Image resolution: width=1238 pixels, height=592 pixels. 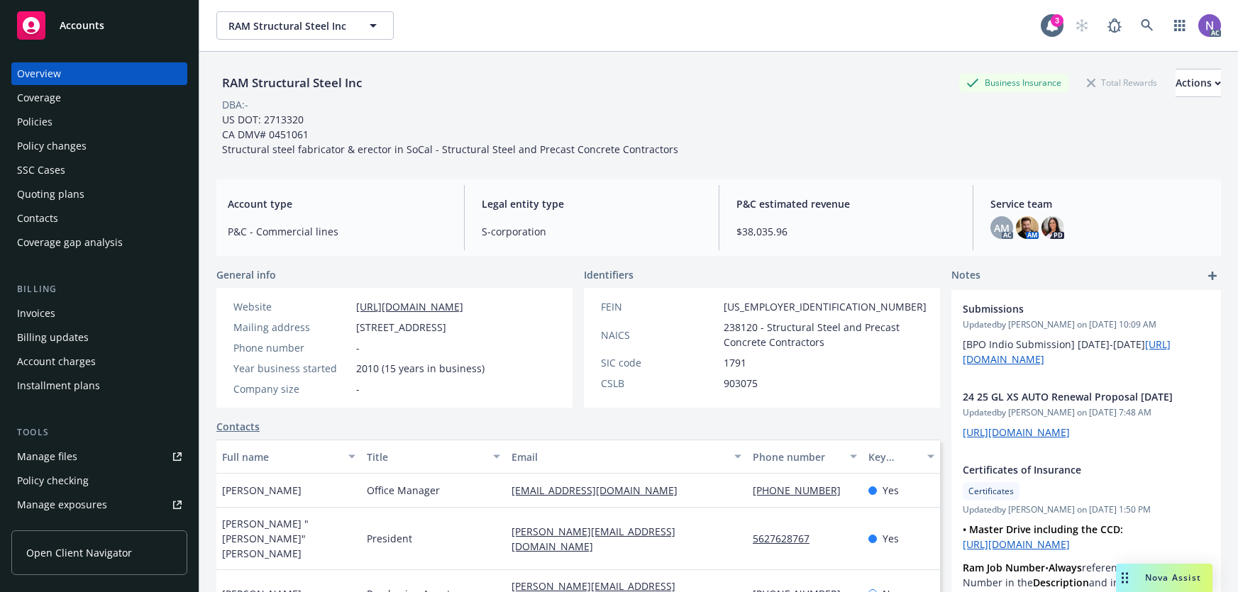 What do you see at coordinates (99, 505) in the screenshot?
I see `a: Manage exposures` at bounding box center [99, 505].